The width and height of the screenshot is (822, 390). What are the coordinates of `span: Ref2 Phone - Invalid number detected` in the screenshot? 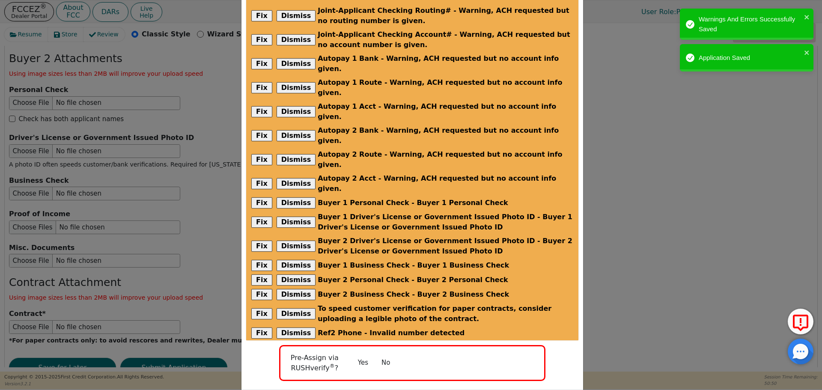 It's located at (391, 333).